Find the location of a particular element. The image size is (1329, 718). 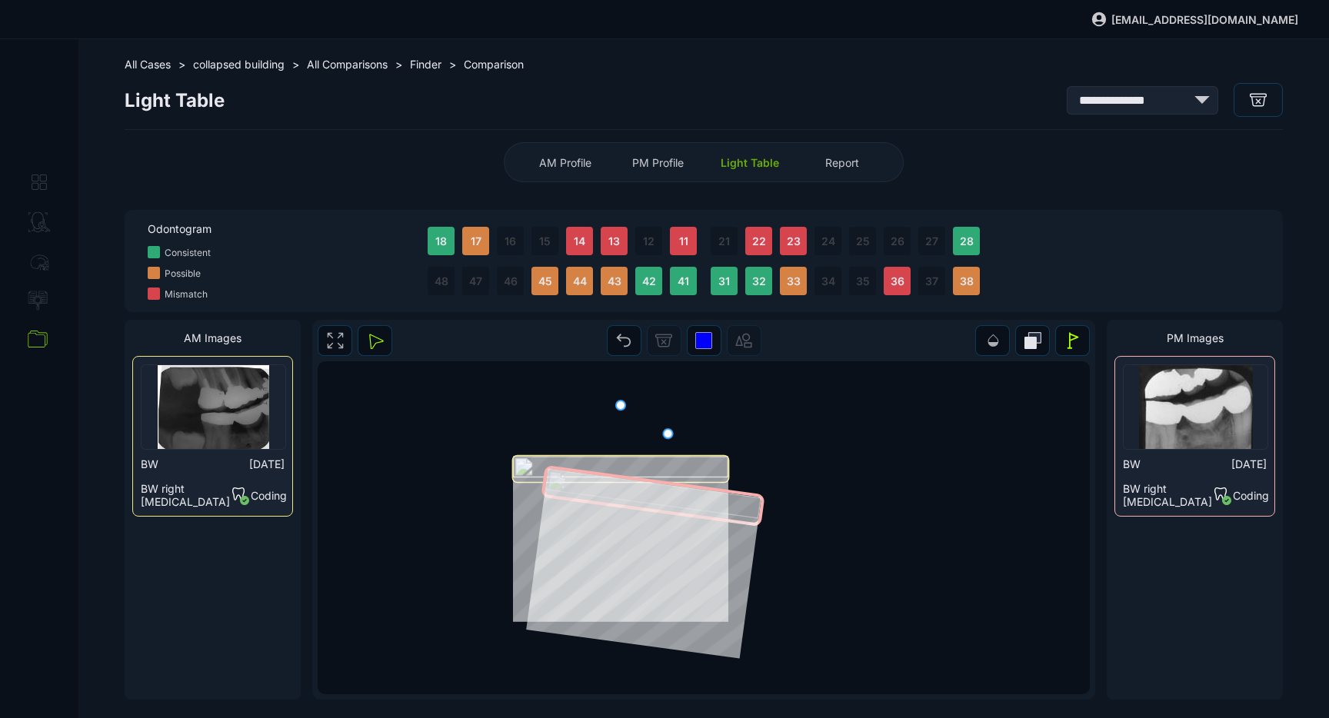

span: 37 is located at coordinates (931, 281).